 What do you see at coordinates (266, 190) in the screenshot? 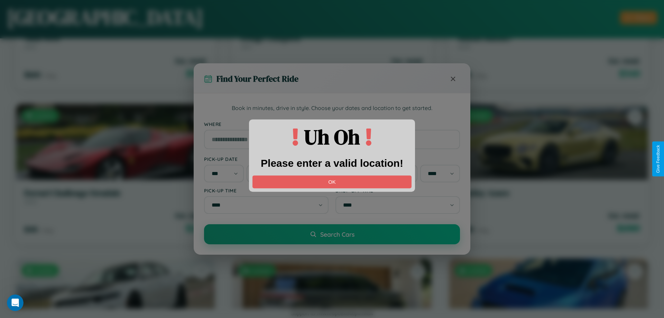
I see `label: Pick-up Time` at bounding box center [266, 190].